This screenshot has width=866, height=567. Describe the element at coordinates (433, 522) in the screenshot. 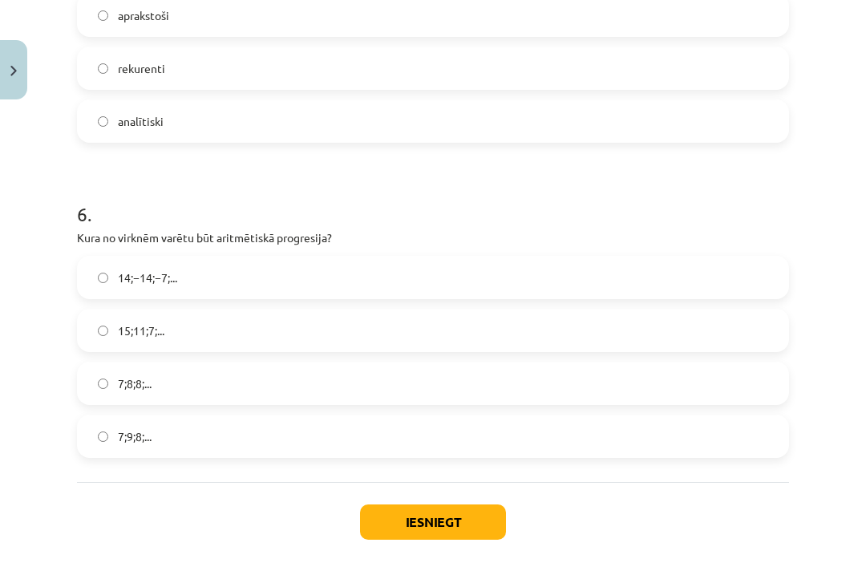

I see `button: Iesniegt` at that location.